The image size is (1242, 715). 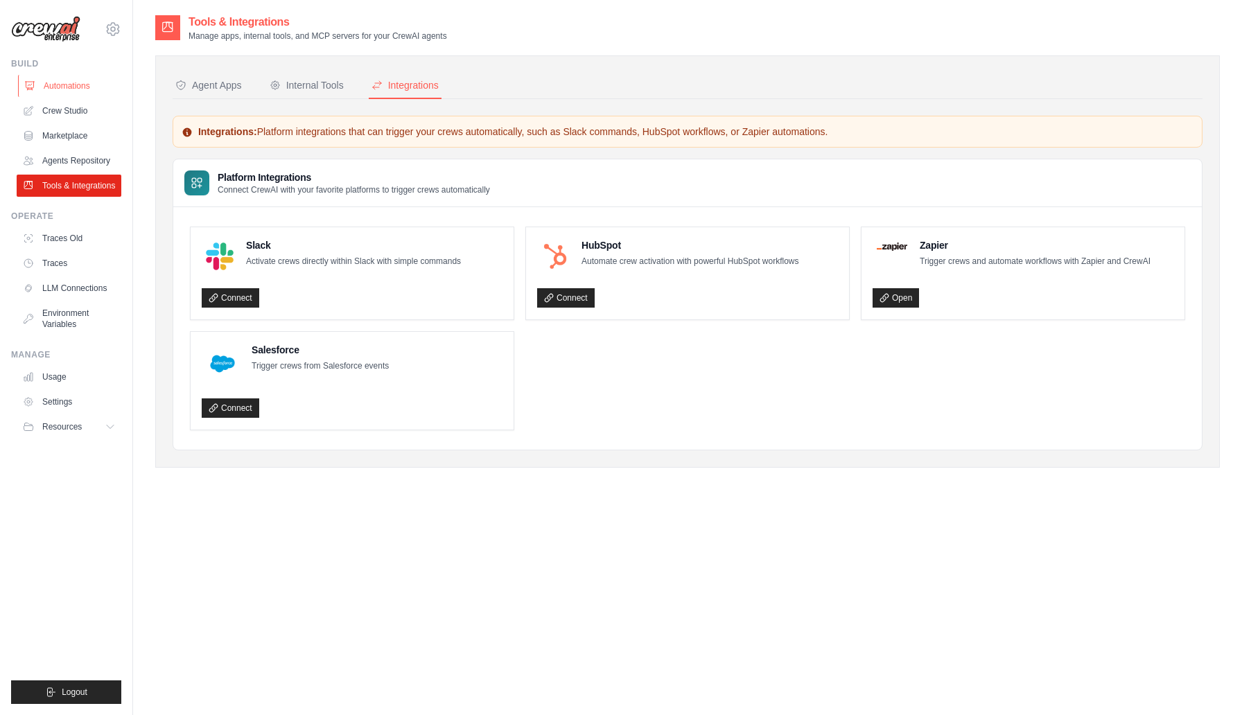 What do you see at coordinates (69, 319) in the screenshot?
I see `a: Environment Variables` at bounding box center [69, 319].